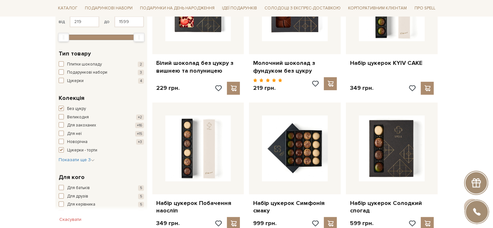 The height and width of the screenshot is (228, 493). I want to click on span: +15, so click(139, 134).